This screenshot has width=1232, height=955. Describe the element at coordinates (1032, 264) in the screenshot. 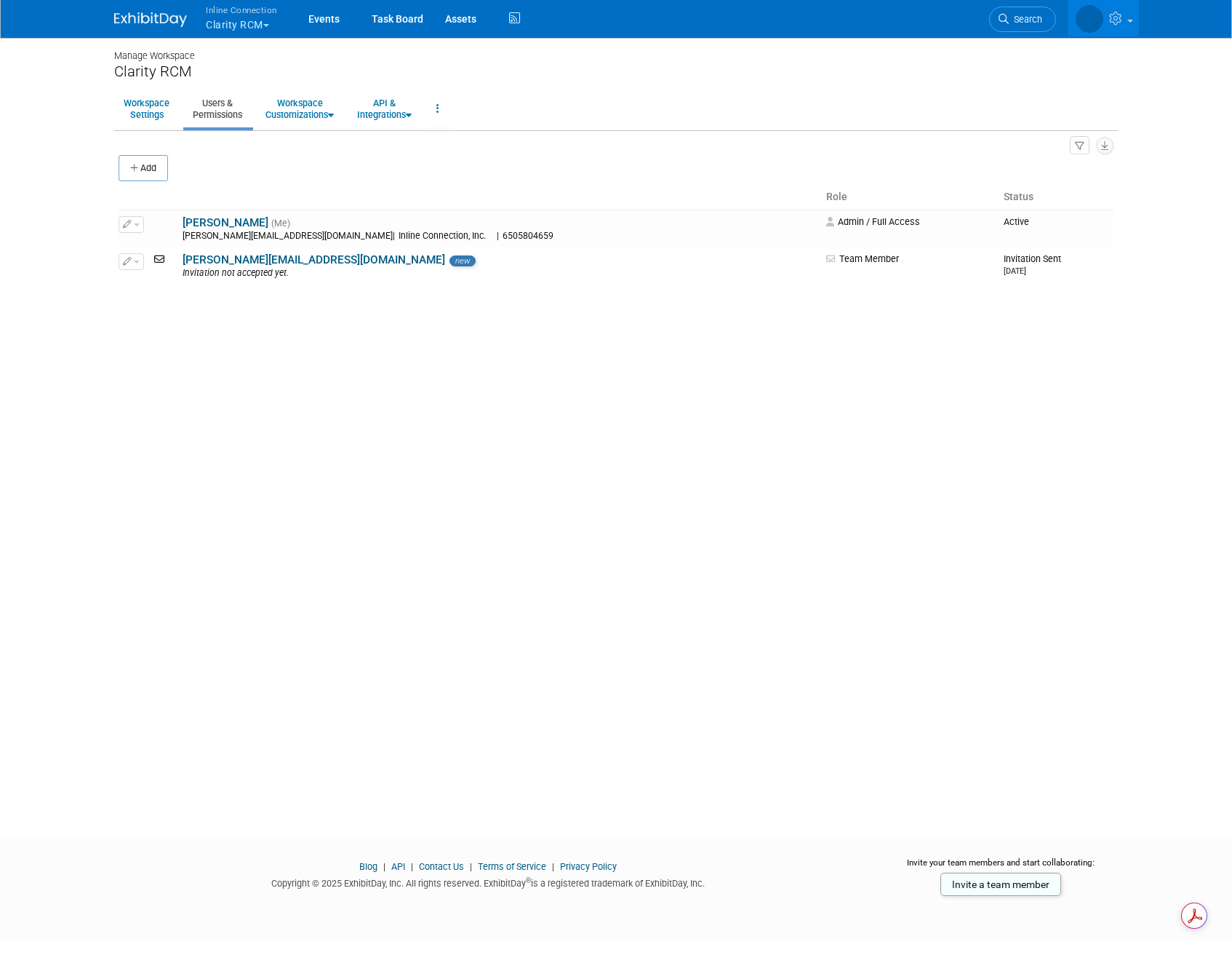

I see `span: Invitation Sent` at that location.